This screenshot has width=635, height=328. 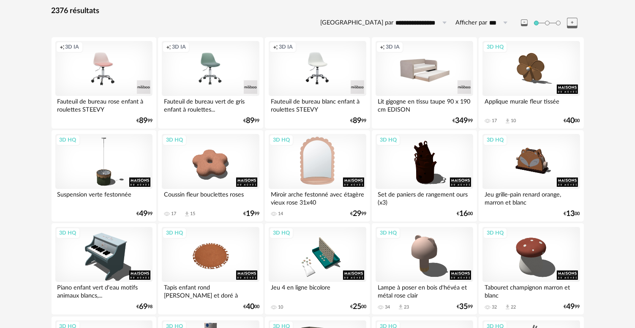 What do you see at coordinates (143, 307) in the screenshot?
I see `span: 69` at bounding box center [143, 307].